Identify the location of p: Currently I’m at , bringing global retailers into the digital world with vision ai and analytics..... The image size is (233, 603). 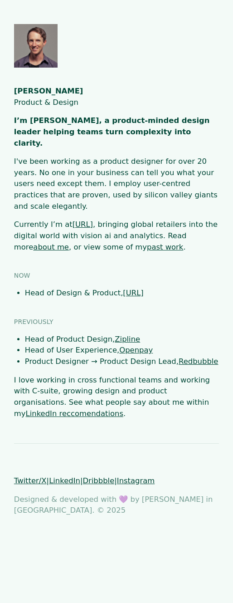
(117, 236).